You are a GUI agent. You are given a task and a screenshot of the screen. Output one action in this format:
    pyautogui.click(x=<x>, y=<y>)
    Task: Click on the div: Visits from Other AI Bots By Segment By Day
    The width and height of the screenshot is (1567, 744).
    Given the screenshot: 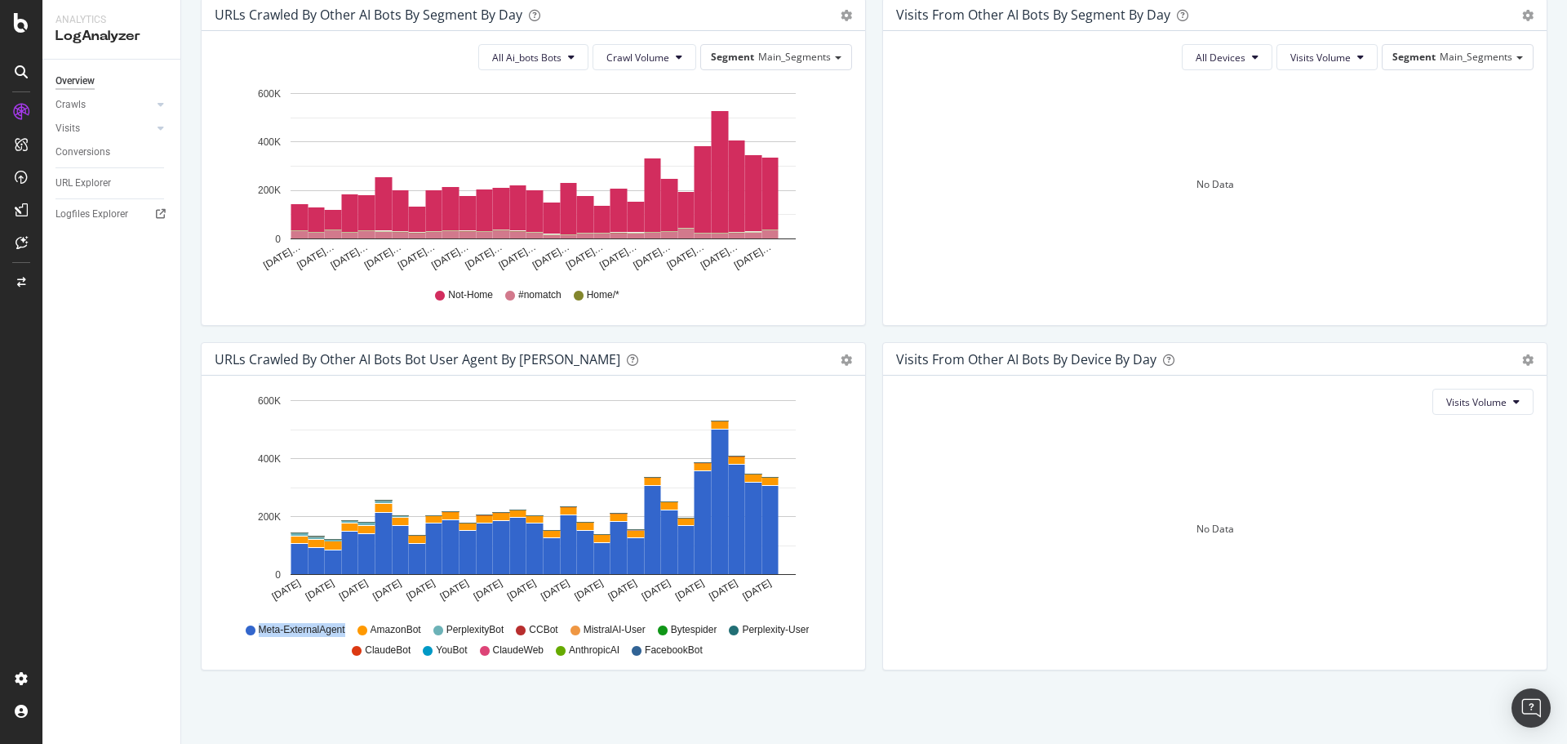 What is the action you would take?
    pyautogui.click(x=1033, y=15)
    